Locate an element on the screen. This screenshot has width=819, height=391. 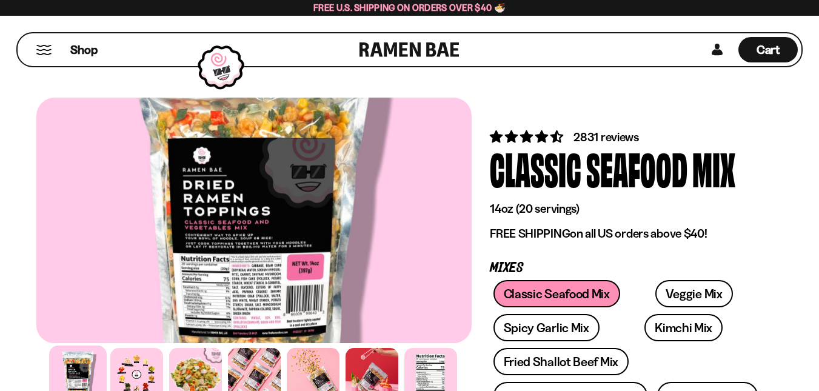
p: Mixes is located at coordinates (627, 268).